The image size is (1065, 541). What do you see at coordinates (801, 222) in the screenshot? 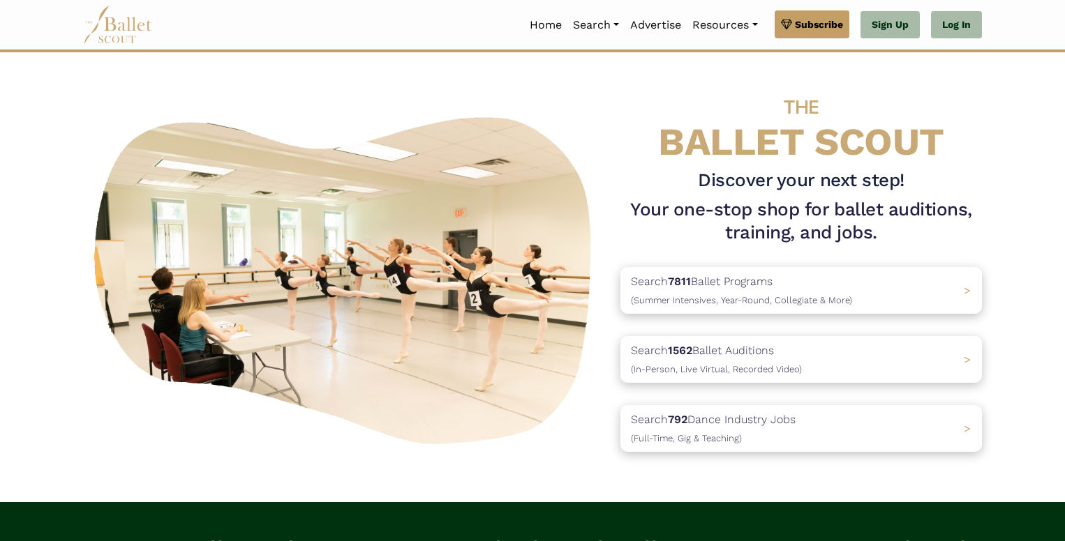
I see `h1: Your one-stop shop for ballet auditions, training, and jobs.` at bounding box center [801, 222].